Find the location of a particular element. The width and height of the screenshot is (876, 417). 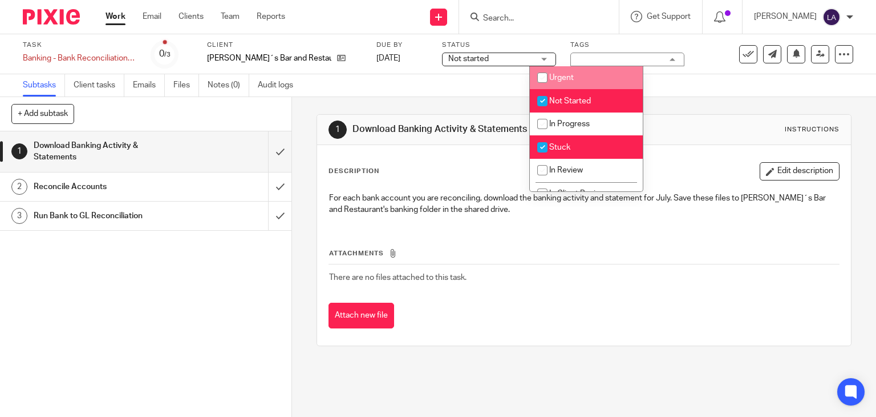

p: For each bank account you are reconciling, download the banking activity and statement for July. ... is located at coordinates (584, 204).